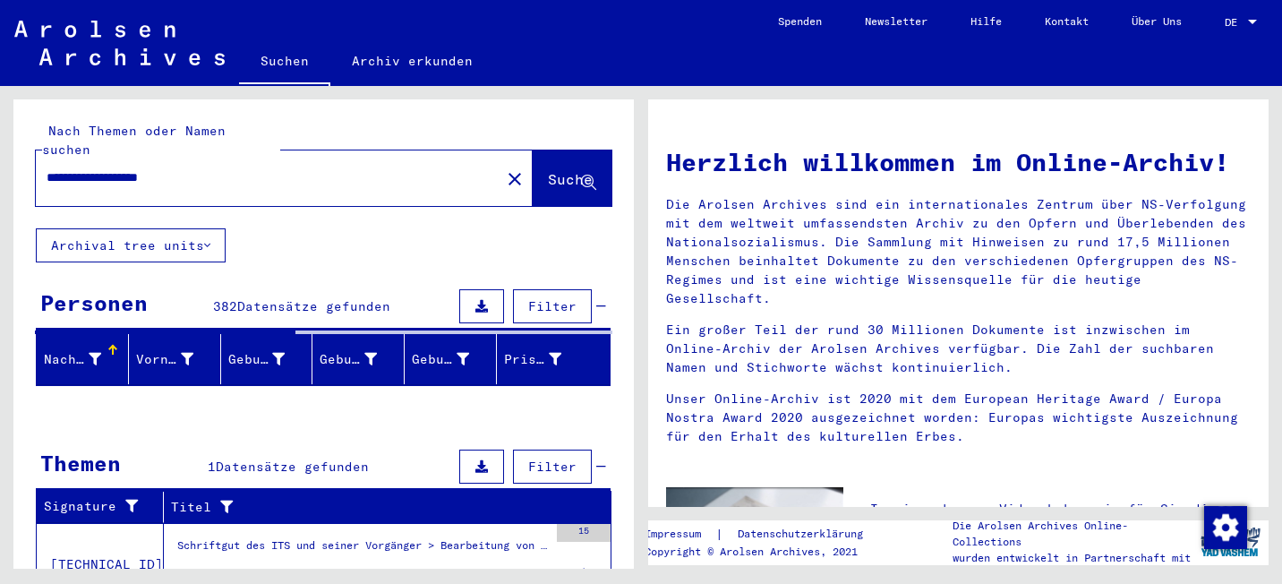 The height and width of the screenshot is (584, 1282). Describe the element at coordinates (958, 162) in the screenshot. I see `h1: Herzlich willkommen im Online-Archiv!` at that location.